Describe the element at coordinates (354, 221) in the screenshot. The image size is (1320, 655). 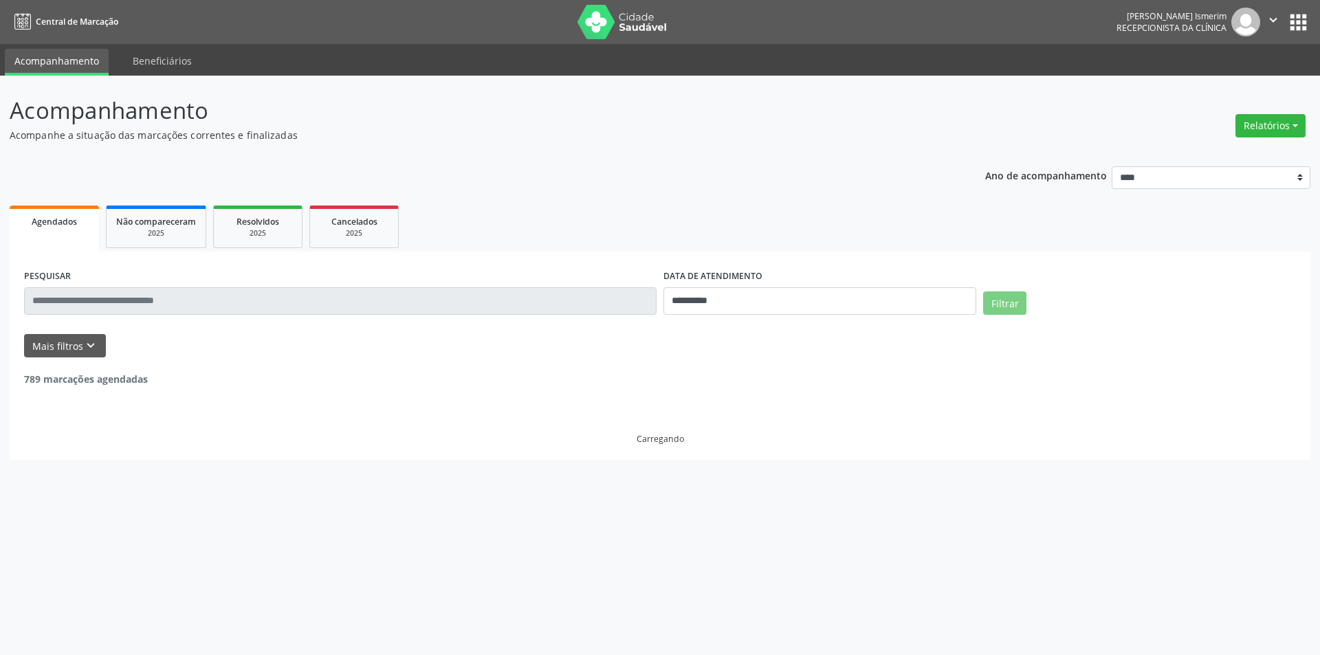
I see `span: Cancelados` at that location.